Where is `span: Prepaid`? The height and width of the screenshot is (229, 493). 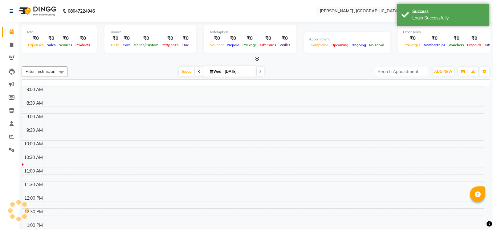
span: Prepaid is located at coordinates (233, 45).